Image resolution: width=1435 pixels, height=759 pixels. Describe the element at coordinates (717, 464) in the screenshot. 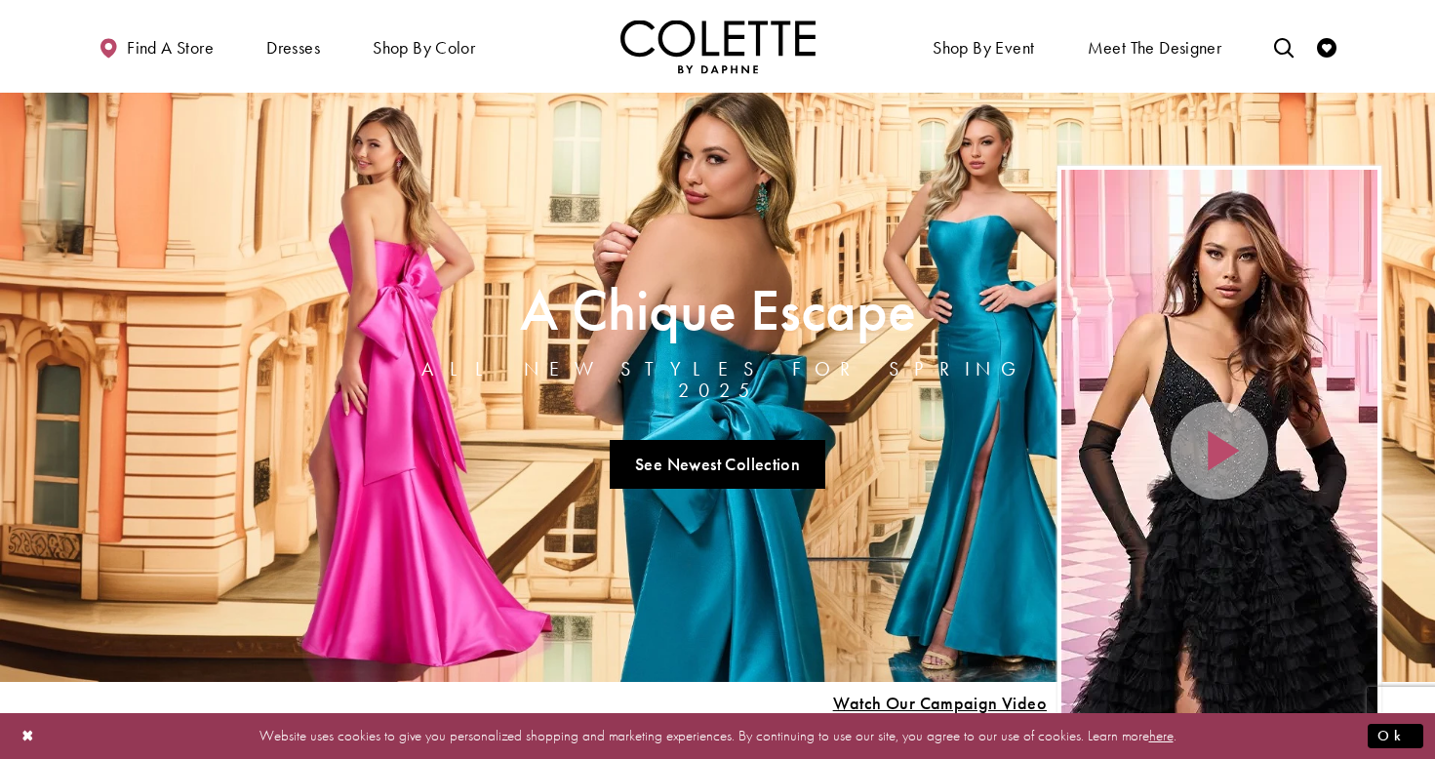

I see `ul: Slider Links` at that location.